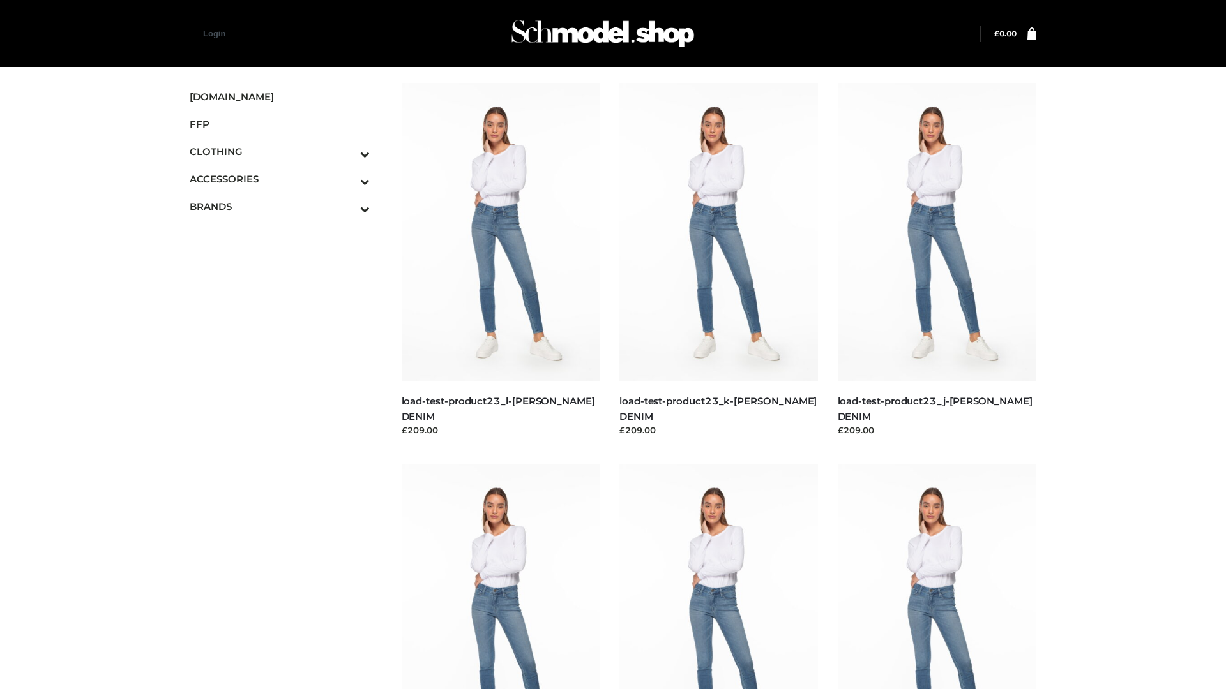  What do you see at coordinates (280, 124) in the screenshot?
I see `span: FFP` at bounding box center [280, 124].